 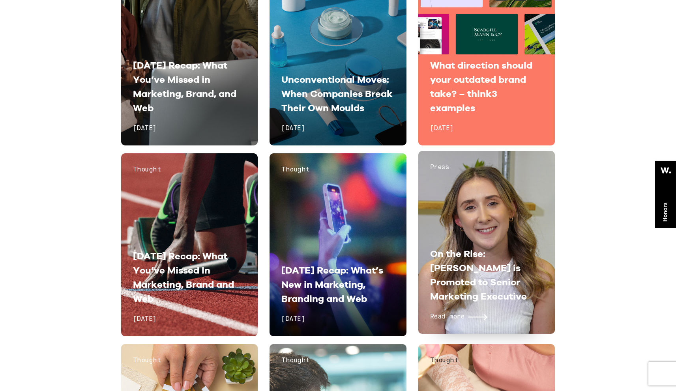 I want to click on span: Press, so click(x=439, y=168).